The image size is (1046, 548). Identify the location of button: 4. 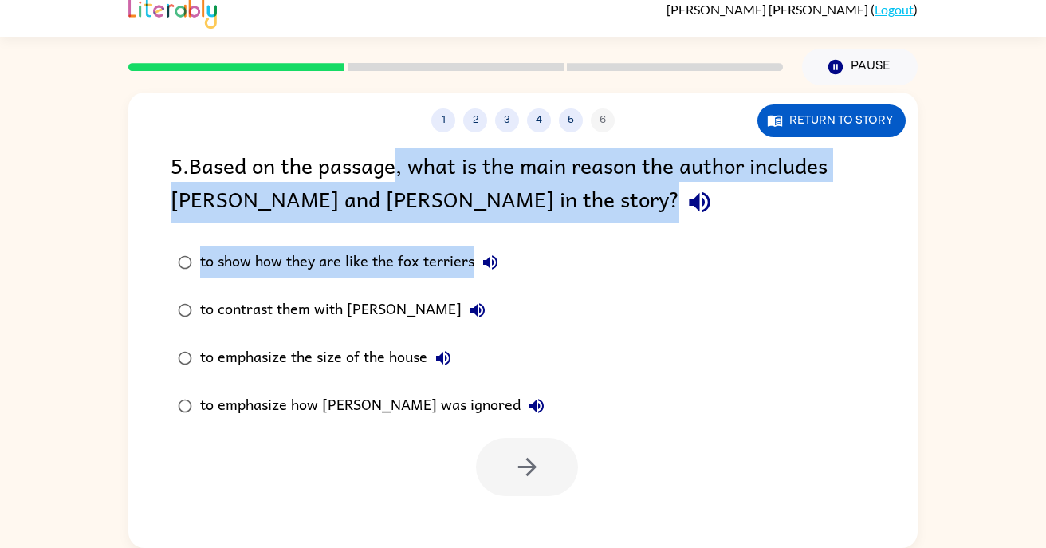
(539, 120).